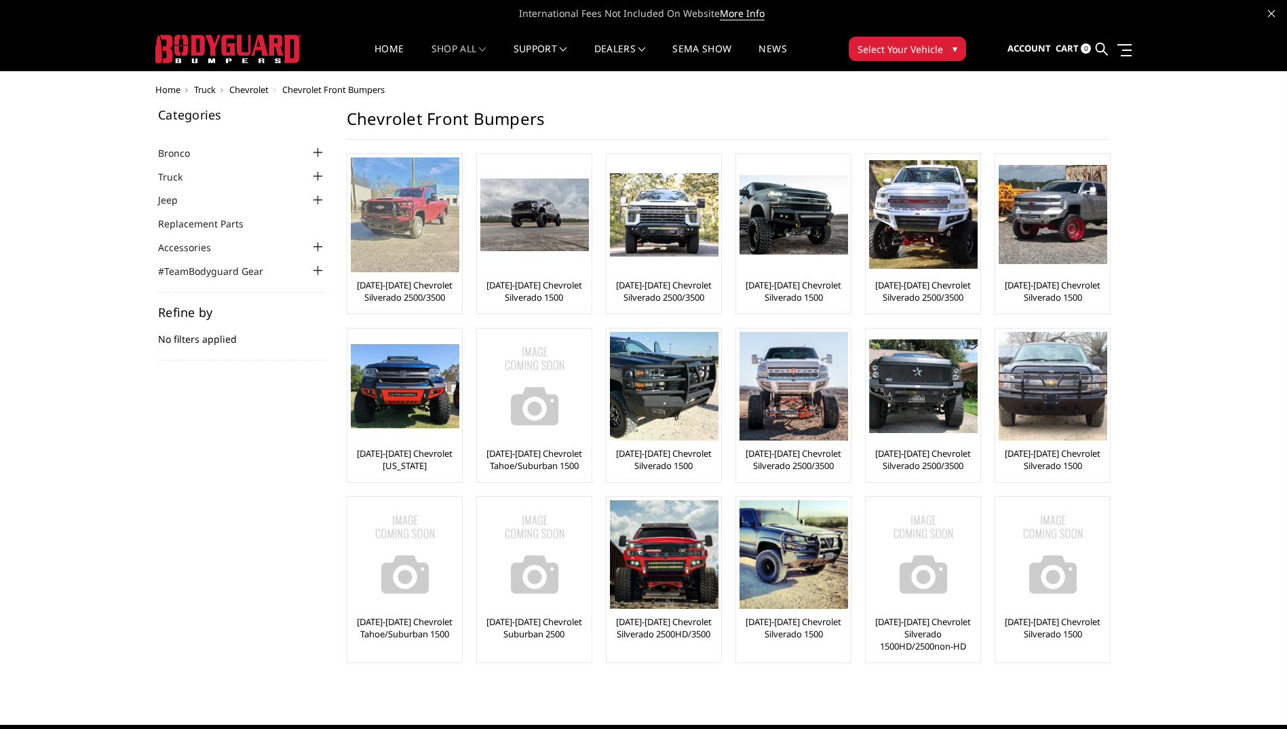  I want to click on a: Replacement Parts, so click(209, 223).